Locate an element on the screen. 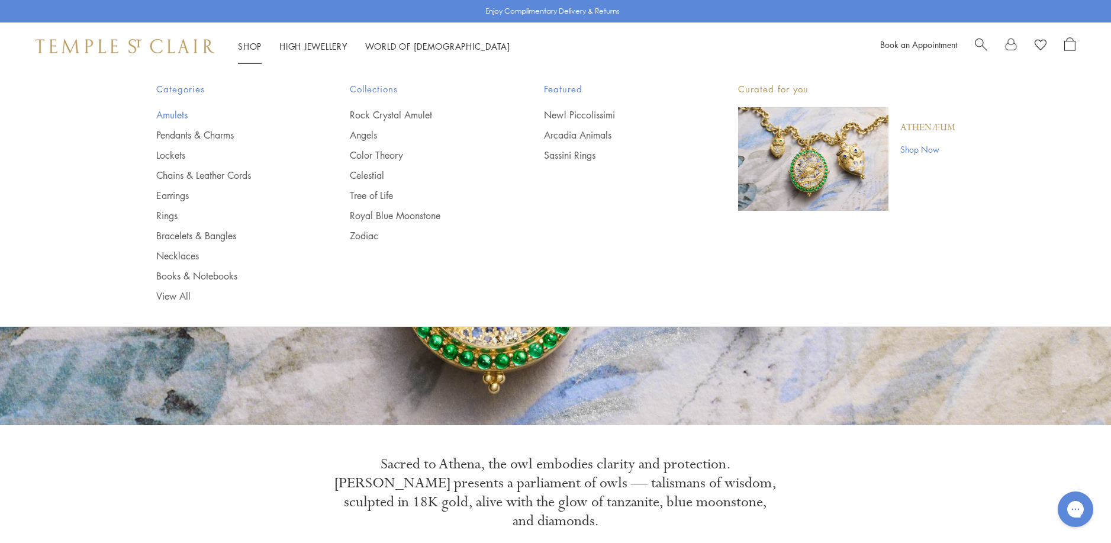 The image size is (1111, 543). a: Rings is located at coordinates (230, 215).